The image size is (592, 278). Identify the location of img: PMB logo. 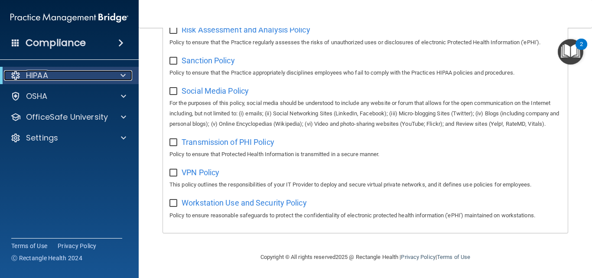
(69, 18).